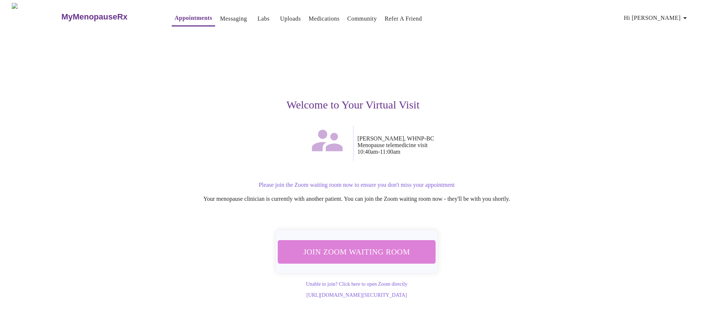 The width and height of the screenshot is (706, 335). I want to click on button: Messaging, so click(233, 19).